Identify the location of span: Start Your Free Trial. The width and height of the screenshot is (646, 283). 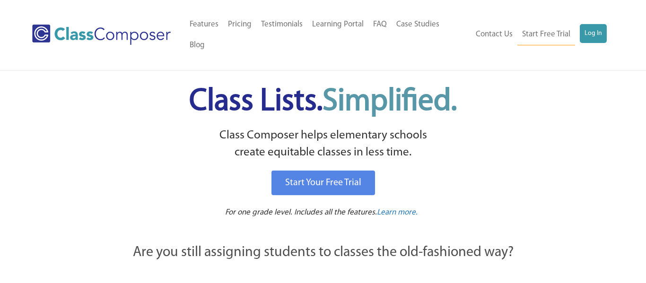
(323, 183).